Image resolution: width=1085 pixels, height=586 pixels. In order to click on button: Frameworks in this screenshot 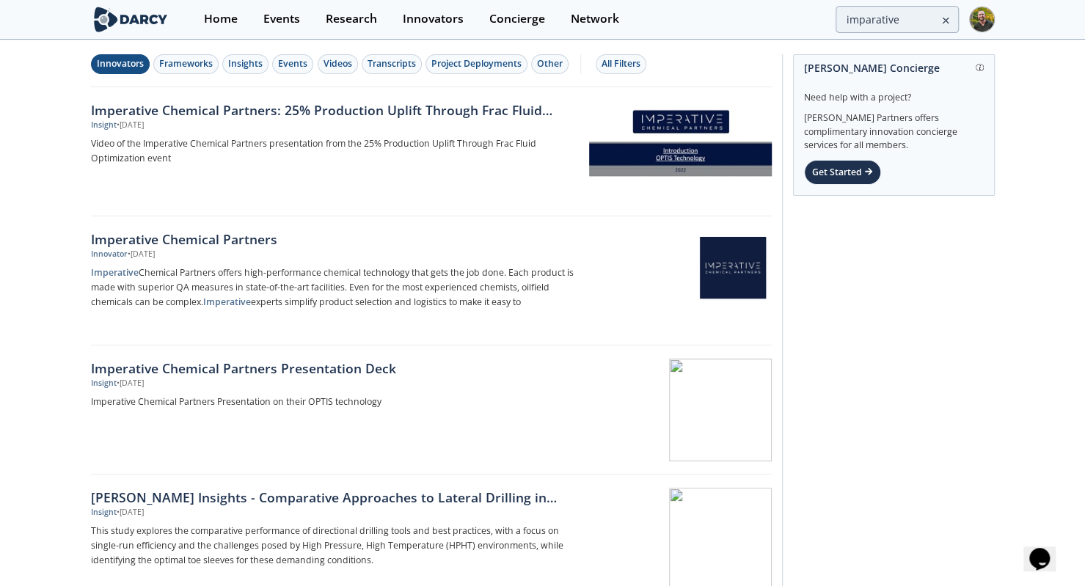, I will do `click(186, 64)`.